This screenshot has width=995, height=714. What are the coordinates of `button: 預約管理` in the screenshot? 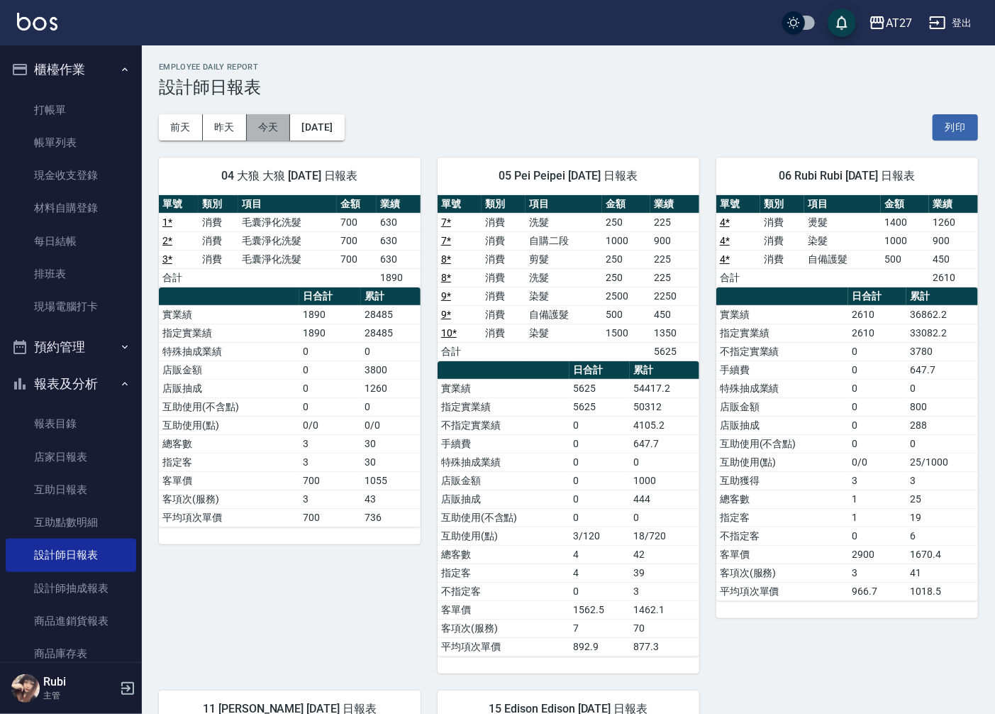 It's located at (71, 347).